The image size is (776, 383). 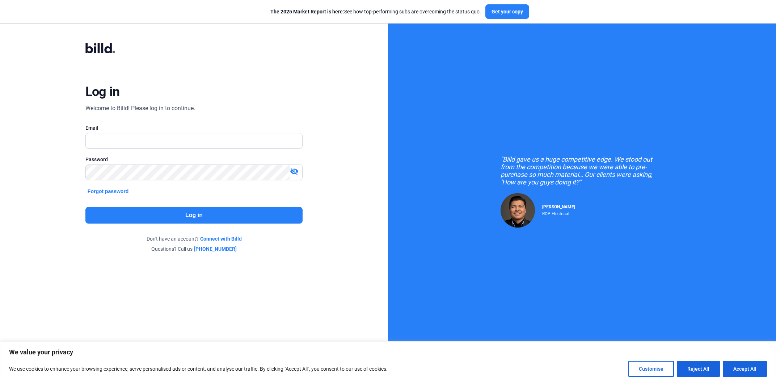 What do you see at coordinates (699, 369) in the screenshot?
I see `button: Reject All` at bounding box center [699, 369].